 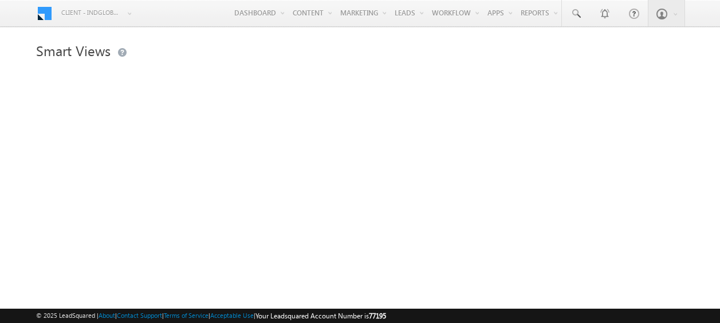 What do you see at coordinates (139, 315) in the screenshot?
I see `a: Contact Support` at bounding box center [139, 315].